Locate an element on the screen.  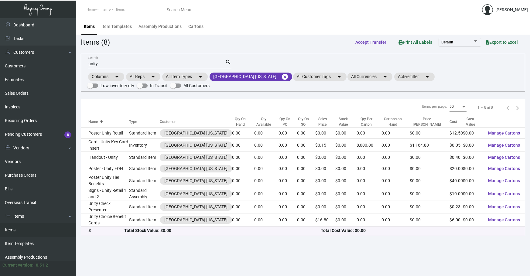
td: $16.80 is located at coordinates (325, 220).